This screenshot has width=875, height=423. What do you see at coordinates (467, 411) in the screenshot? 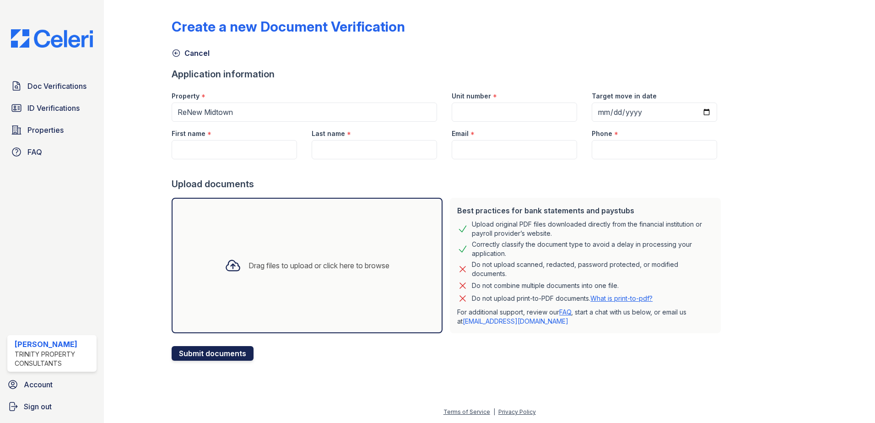
I see `a: Terms of Service` at bounding box center [467, 411].